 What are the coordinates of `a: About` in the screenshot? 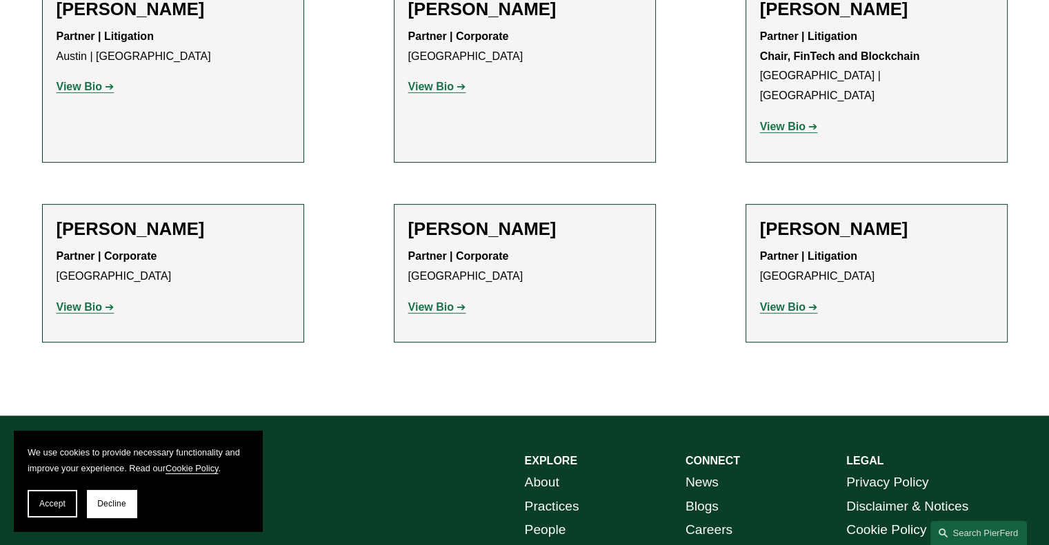 It's located at (542, 483).